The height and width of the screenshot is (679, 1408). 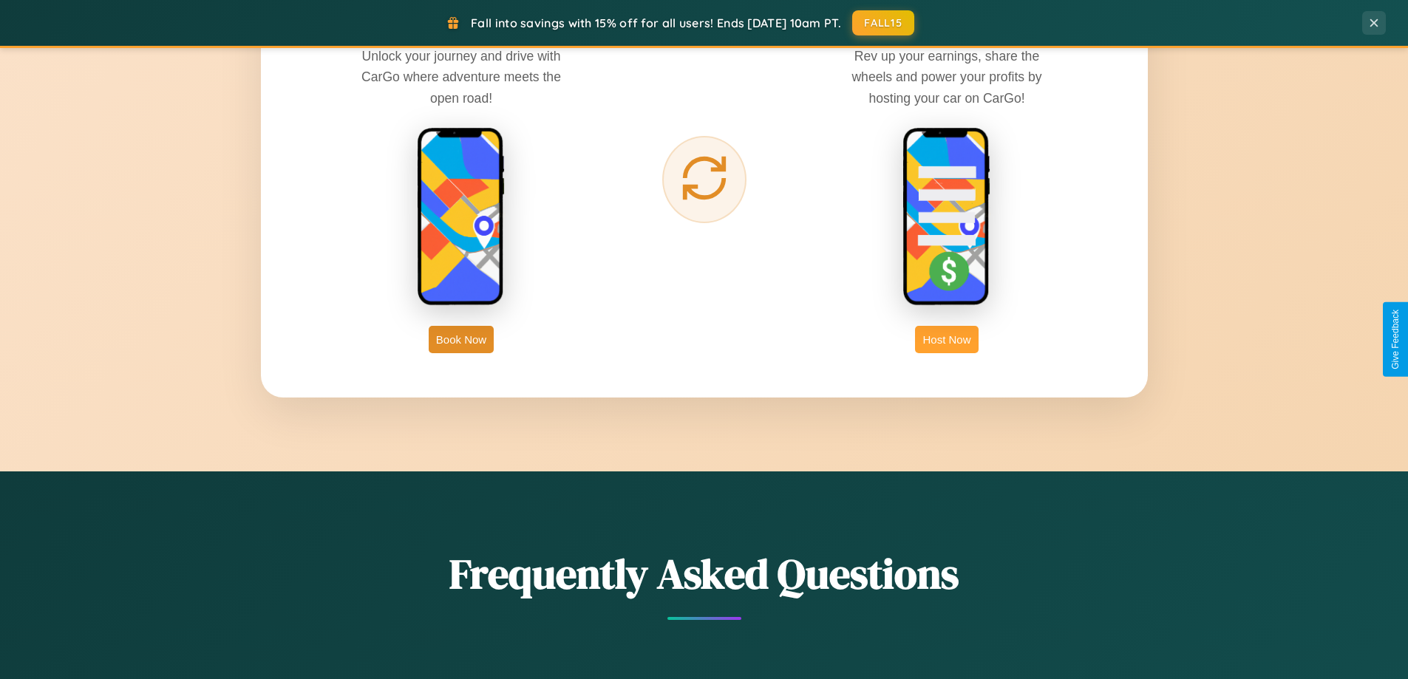 What do you see at coordinates (1395, 339) in the screenshot?
I see `div: Give Feedback` at bounding box center [1395, 339].